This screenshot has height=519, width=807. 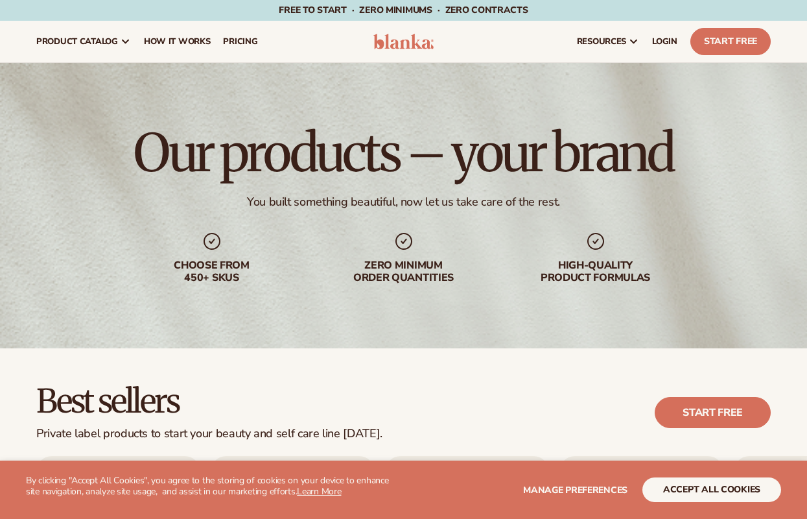 I want to click on span: Free to start · ZERO minimums · ZERO contracts, so click(x=403, y=10).